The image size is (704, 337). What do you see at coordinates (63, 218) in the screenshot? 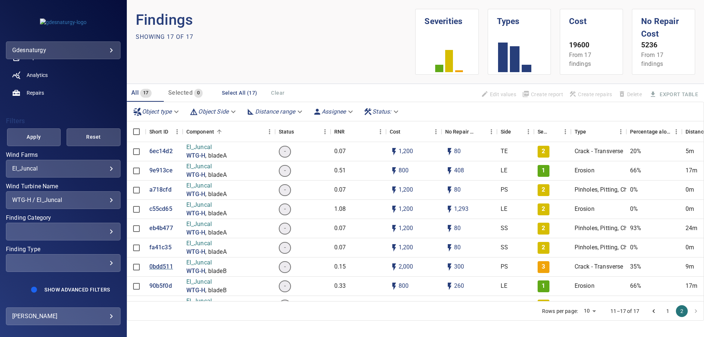
I see `label: Finding Category` at bounding box center [63, 218].